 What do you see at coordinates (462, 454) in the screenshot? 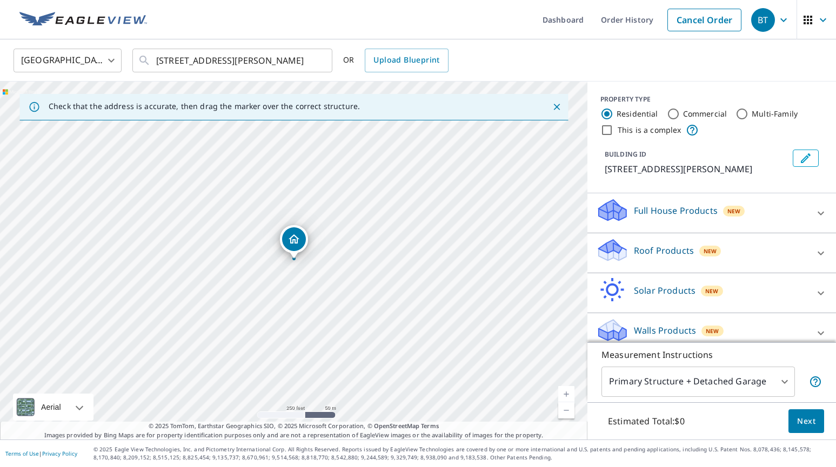
I see `p: © 2025 Eagle View Technologies, Inc. and Pictometry International Corp. All Rights Reserved. Repo...` at bounding box center [462, 454].